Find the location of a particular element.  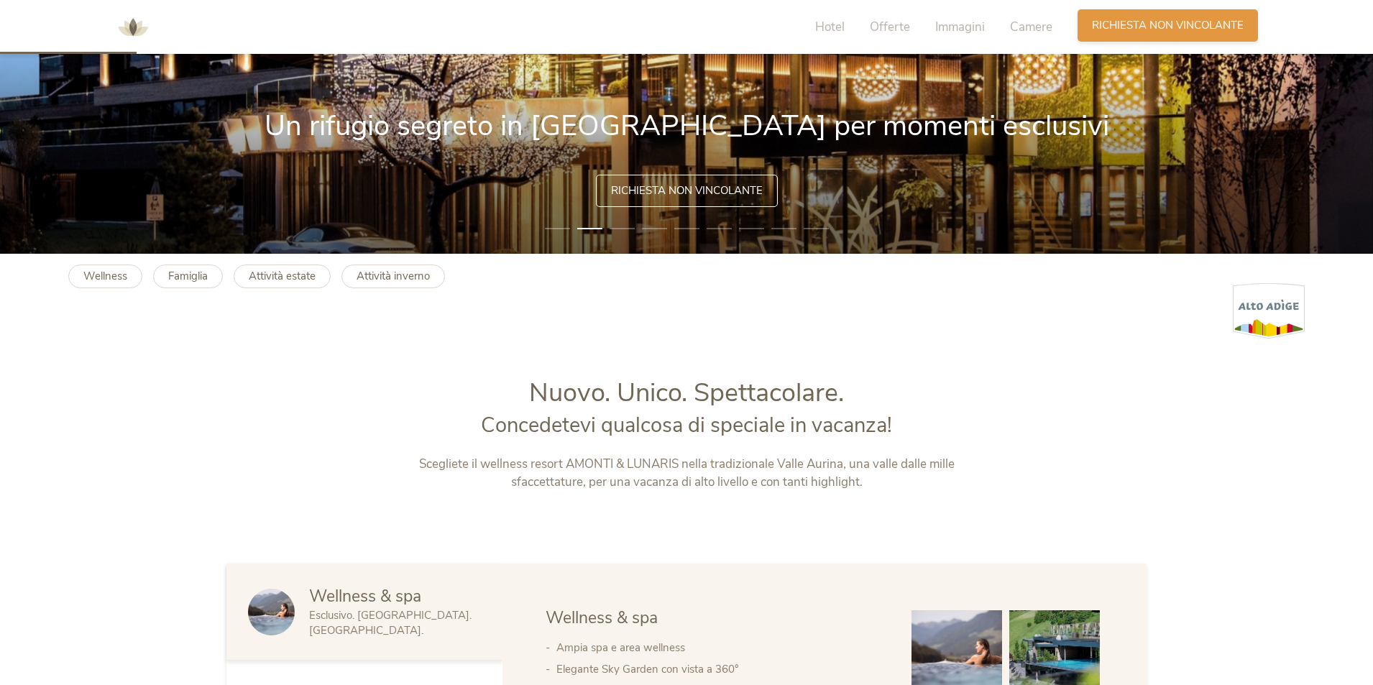

b: Wellness is located at coordinates (105, 276).